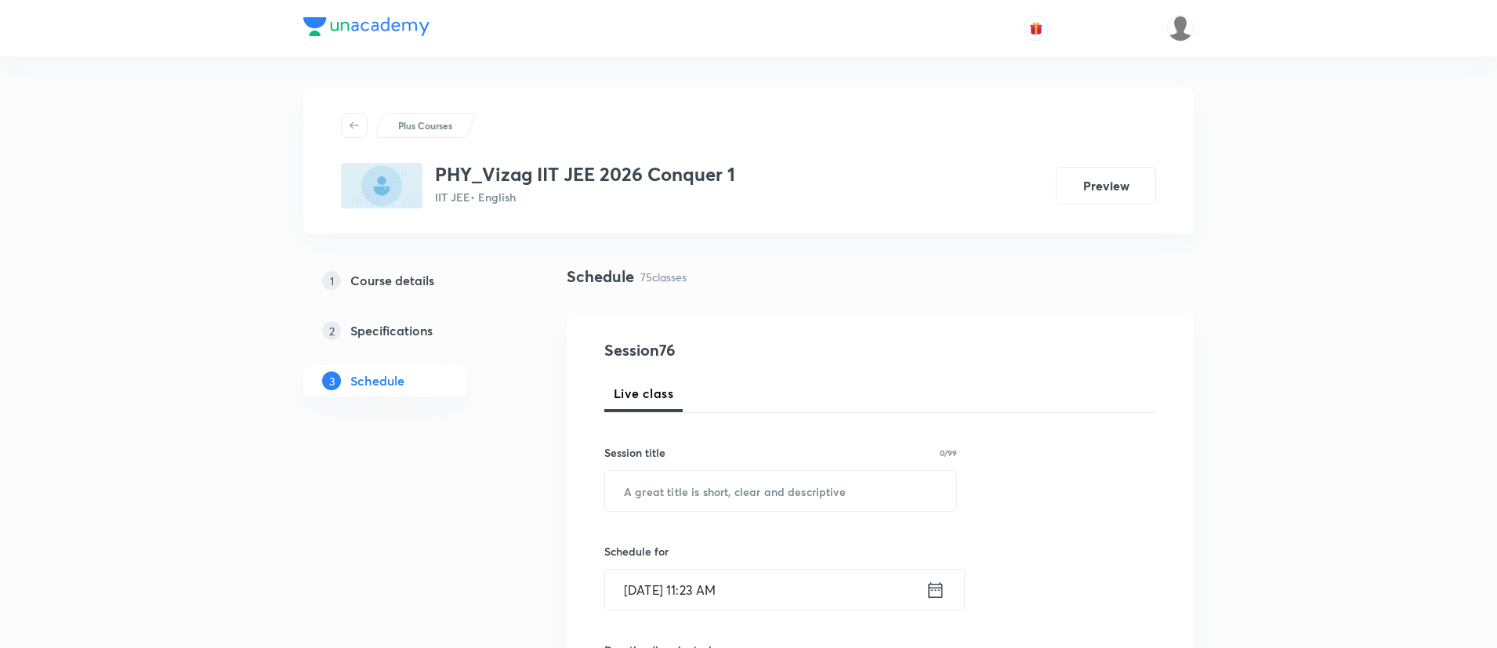  What do you see at coordinates (1036, 28) in the screenshot?
I see `button: avatar` at bounding box center [1036, 28].